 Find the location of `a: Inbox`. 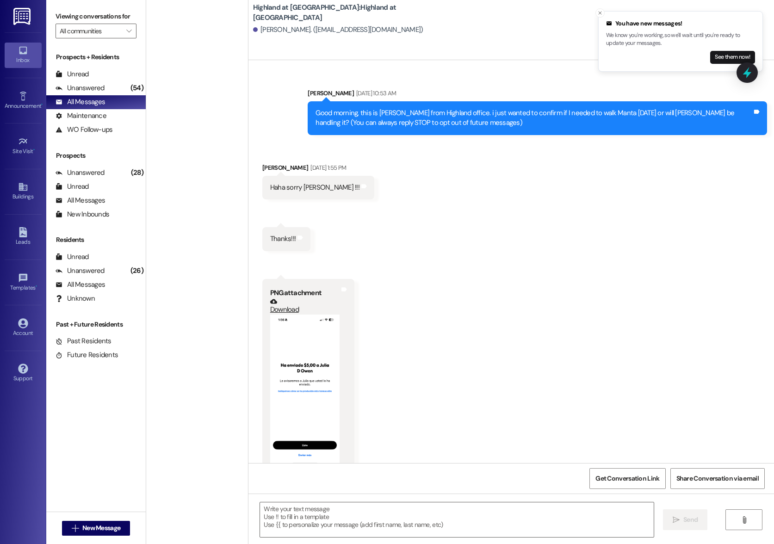

a: Inbox is located at coordinates (23, 55).